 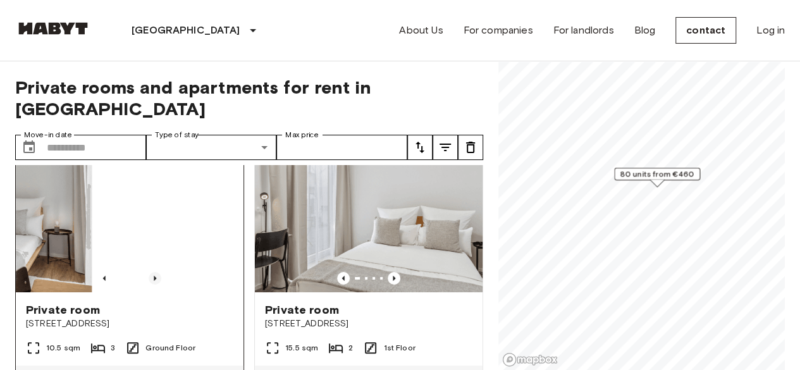 What do you see at coordinates (176, 135) in the screenshot?
I see `font: Type of stay` at bounding box center [176, 135].